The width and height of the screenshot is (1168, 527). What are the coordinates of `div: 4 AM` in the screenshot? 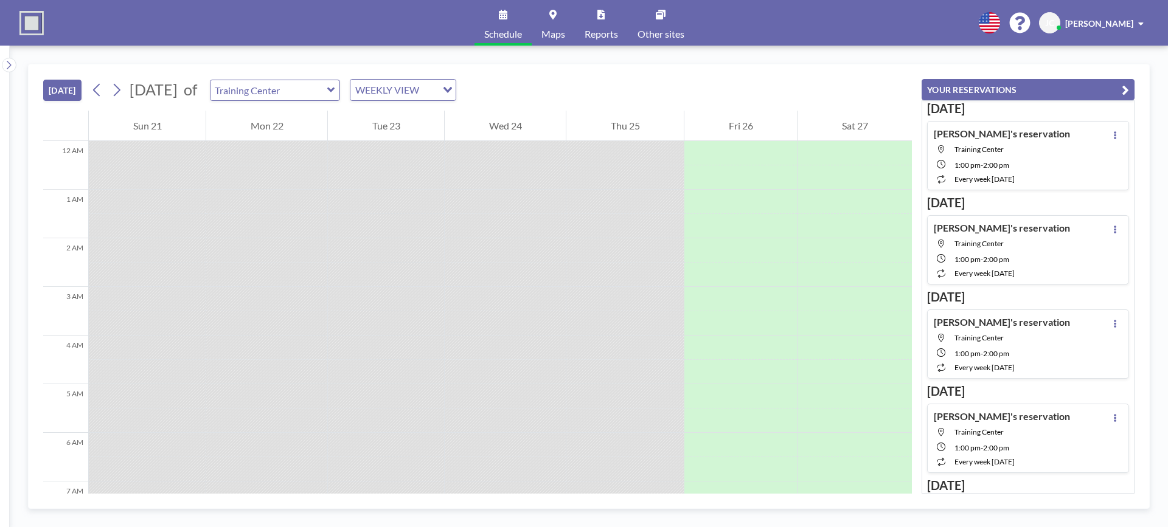 It's located at (66, 360).